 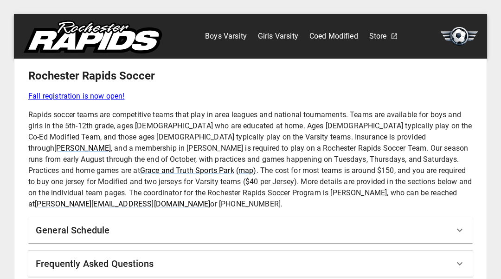 I want to click on img: soccer.svg, so click(x=460, y=36).